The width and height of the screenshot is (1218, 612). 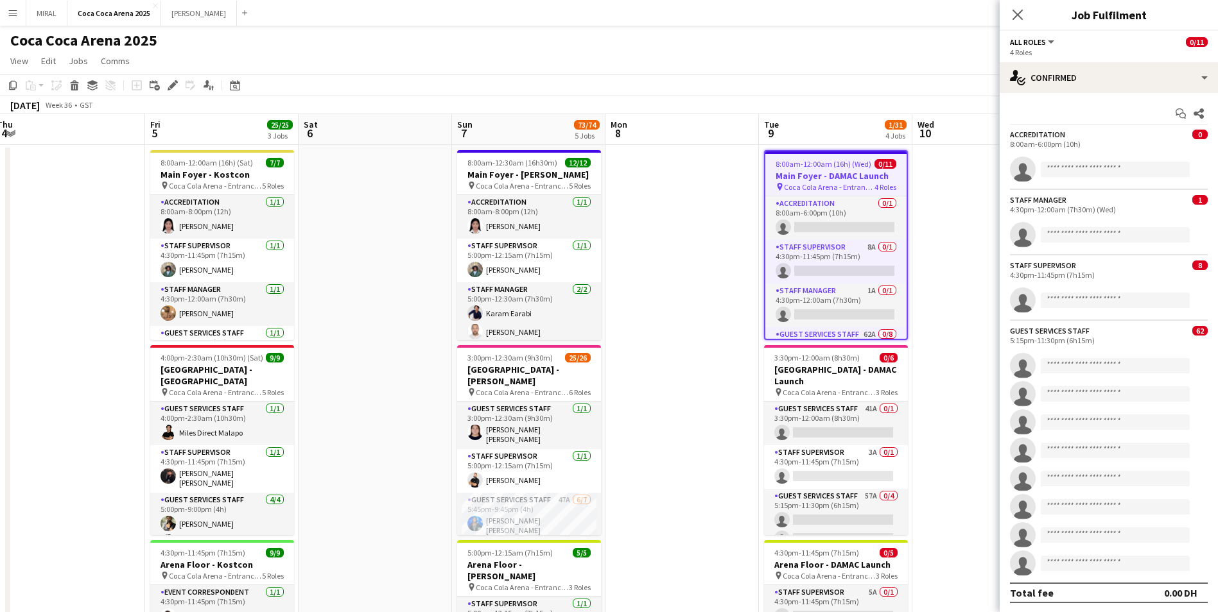 I want to click on div: 4:30pm-12:00am (7h30m) (Wed), so click(x=1109, y=209).